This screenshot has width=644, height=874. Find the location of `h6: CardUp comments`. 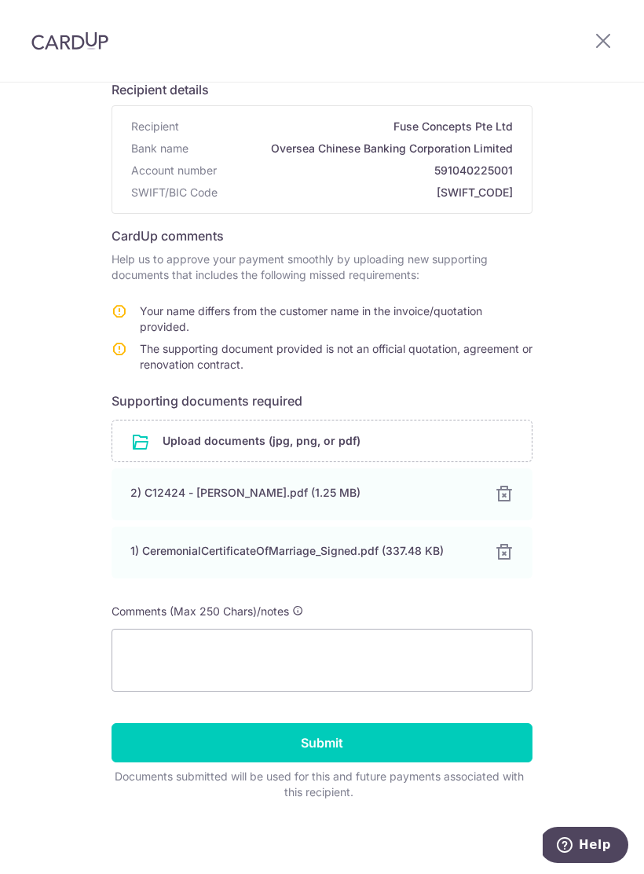

h6: CardUp comments is located at coordinates (322, 236).